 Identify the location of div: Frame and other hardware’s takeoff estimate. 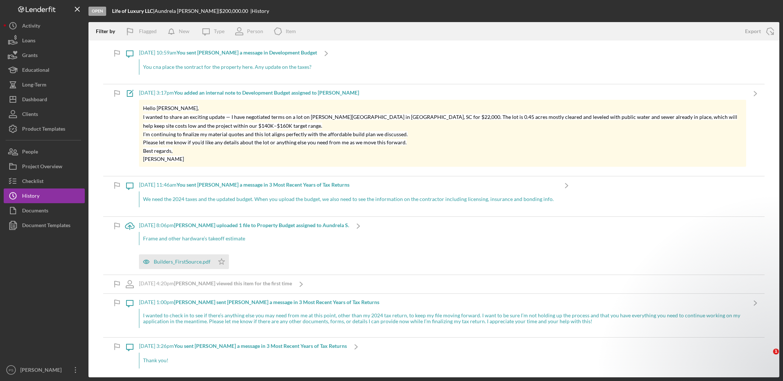
(244, 239).